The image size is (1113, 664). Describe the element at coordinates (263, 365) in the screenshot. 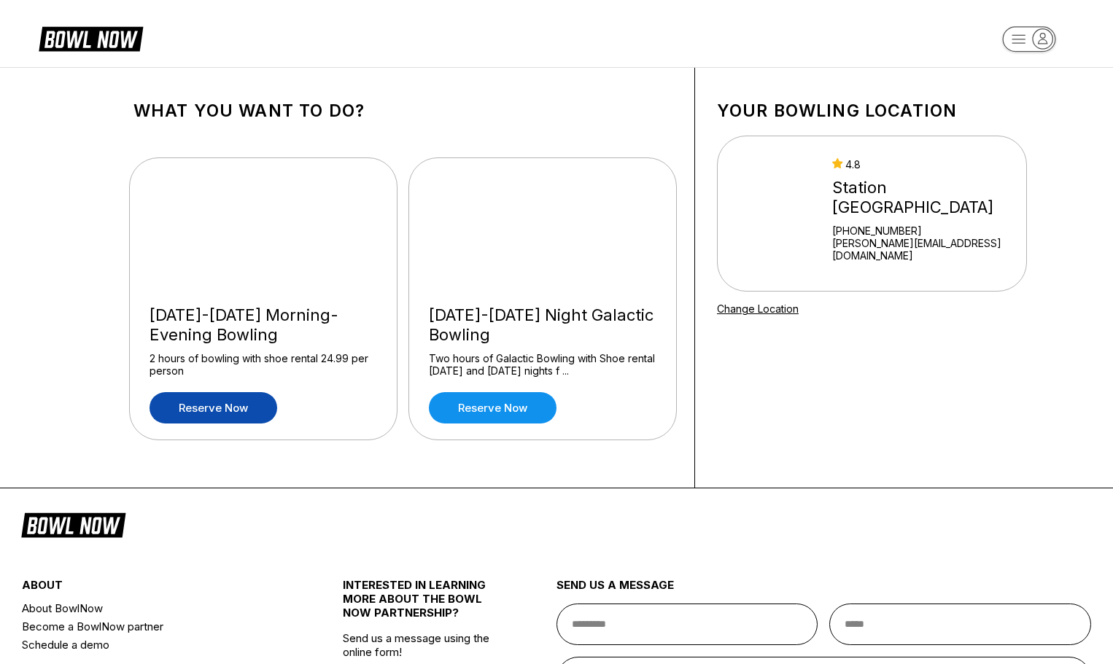

I see `div: 2 hours of bowling with shoe rental 24.99 per person` at that location.